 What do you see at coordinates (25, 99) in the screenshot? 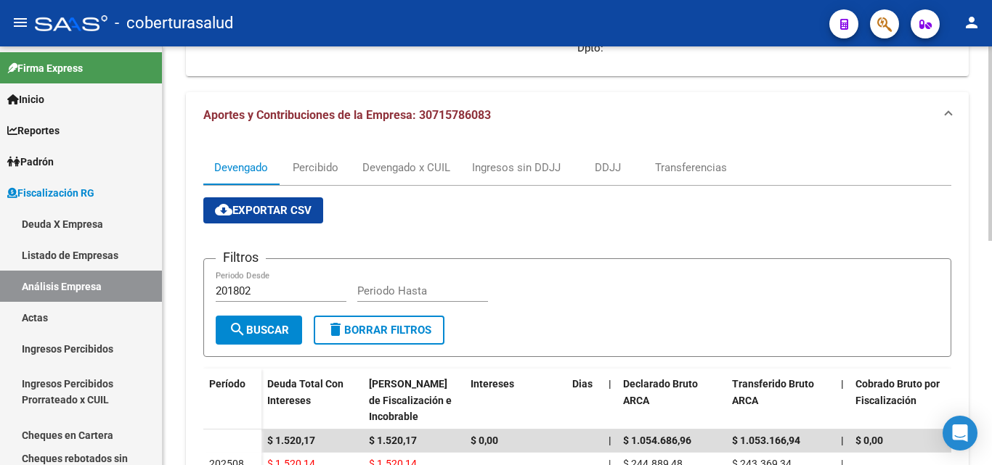
I see `span: Inicio` at bounding box center [25, 99].